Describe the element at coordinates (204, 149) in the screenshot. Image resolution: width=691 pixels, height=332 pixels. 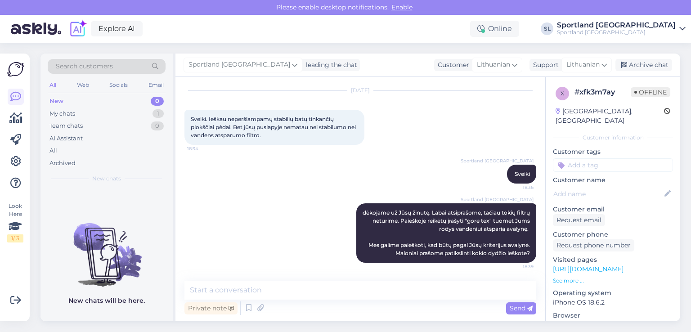
I see `span: 18:34` at that location.